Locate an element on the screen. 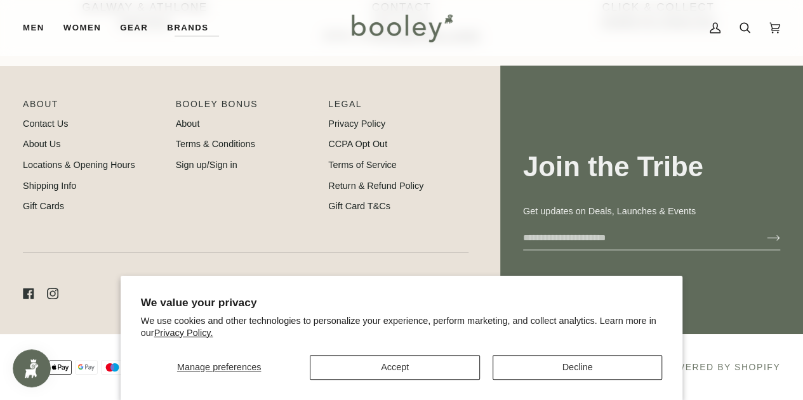 The width and height of the screenshot is (803, 400). a: Sign up/Sign in is located at coordinates (206, 165).